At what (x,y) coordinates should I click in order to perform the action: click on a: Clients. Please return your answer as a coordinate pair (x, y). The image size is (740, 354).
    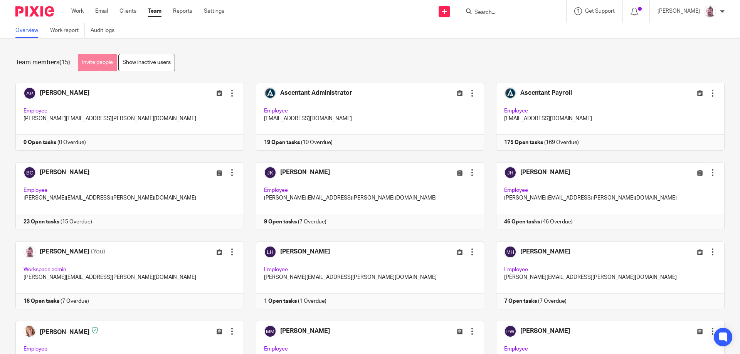
    Looking at the image, I should click on (128, 11).